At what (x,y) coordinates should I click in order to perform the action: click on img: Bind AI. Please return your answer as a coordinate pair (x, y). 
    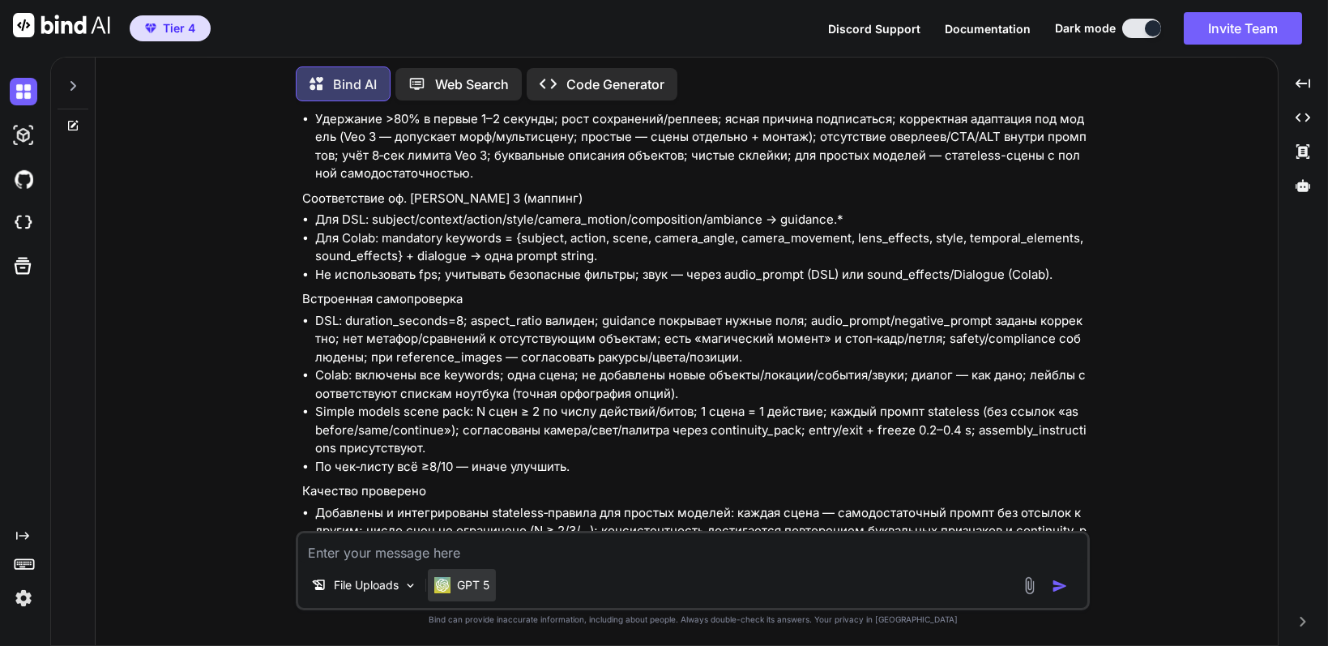
    Looking at the image, I should click on (62, 25).